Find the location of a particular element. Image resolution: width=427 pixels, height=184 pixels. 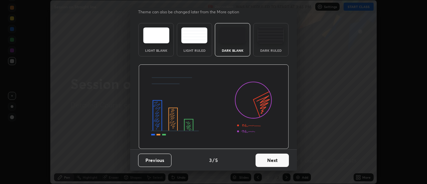

img: lightRuledTheme.5fabf969.svg is located at coordinates (194, 35).